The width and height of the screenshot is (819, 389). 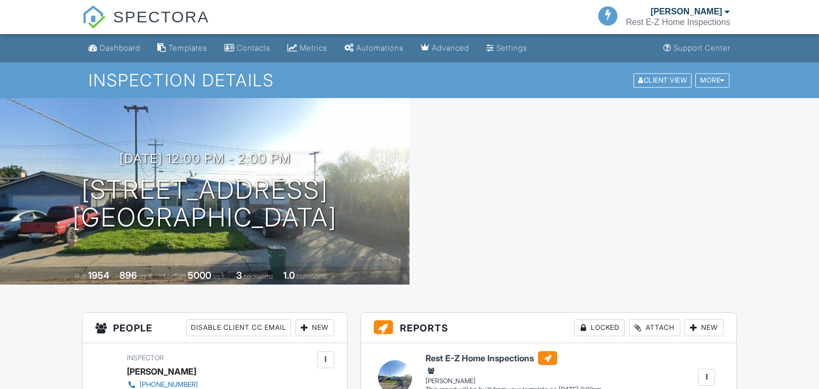 What do you see at coordinates (182, 48) in the screenshot?
I see `a: Templates` at bounding box center [182, 48].